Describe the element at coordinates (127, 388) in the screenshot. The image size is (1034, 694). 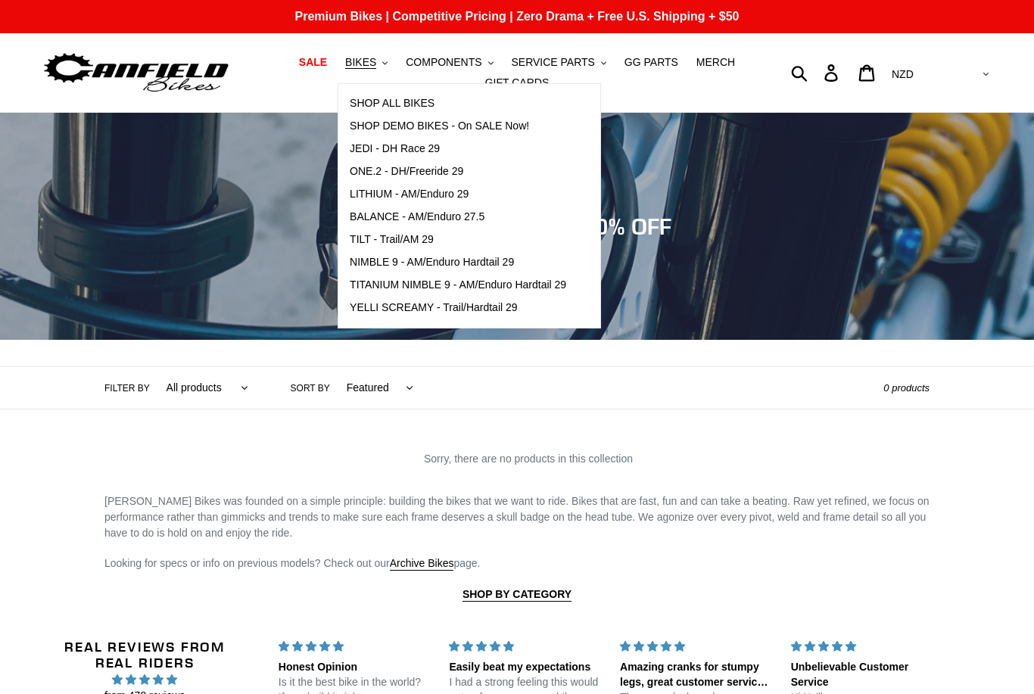
I see `label: Filter by` at that location.